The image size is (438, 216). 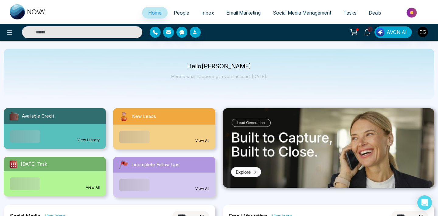 What do you see at coordinates (208, 13) in the screenshot?
I see `span: Inbox` at bounding box center [208, 13].